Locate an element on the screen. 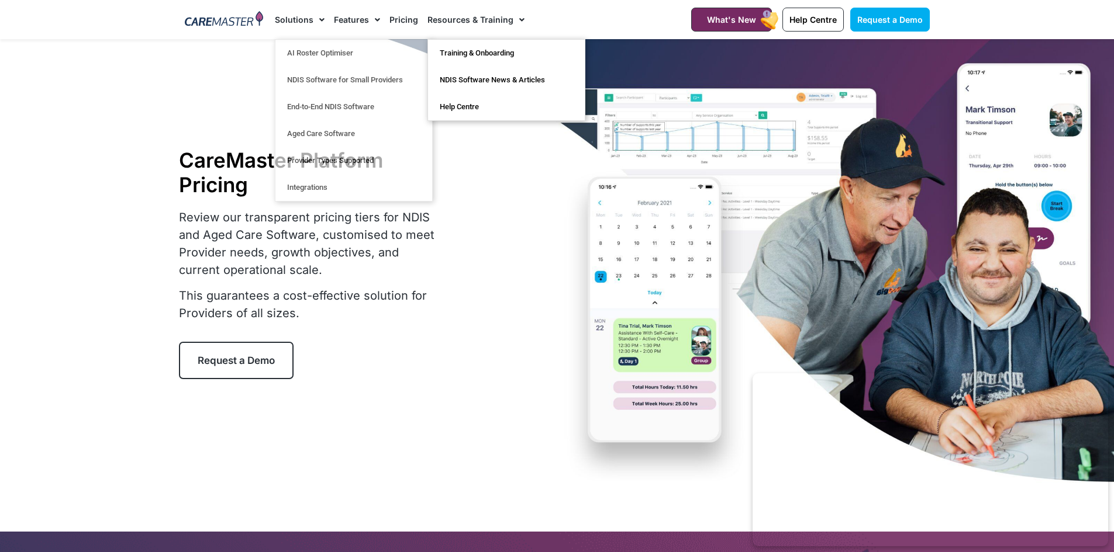 This screenshot has height=552, width=1114. a: Provider Types Supported is located at coordinates (354, 161).